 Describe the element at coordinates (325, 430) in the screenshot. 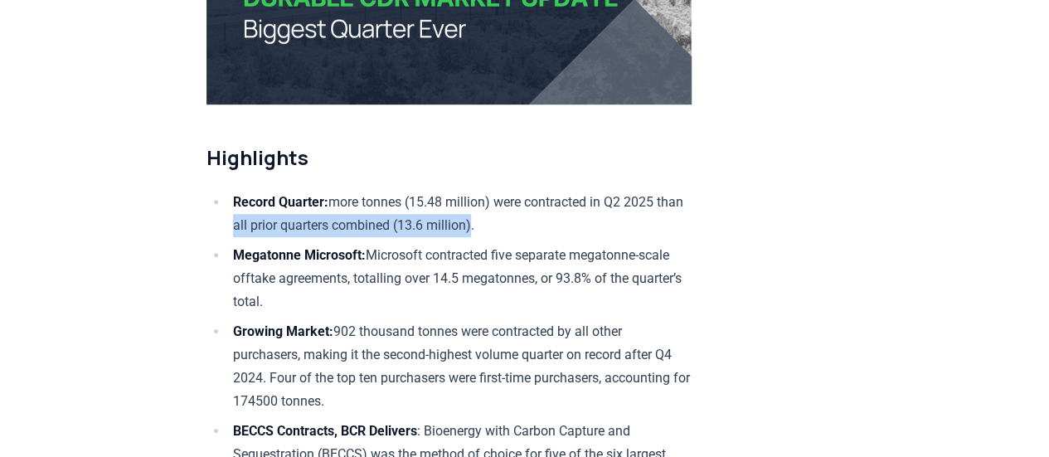

I see `strong: BECCS Contracts, BCR Delivers` at that location.